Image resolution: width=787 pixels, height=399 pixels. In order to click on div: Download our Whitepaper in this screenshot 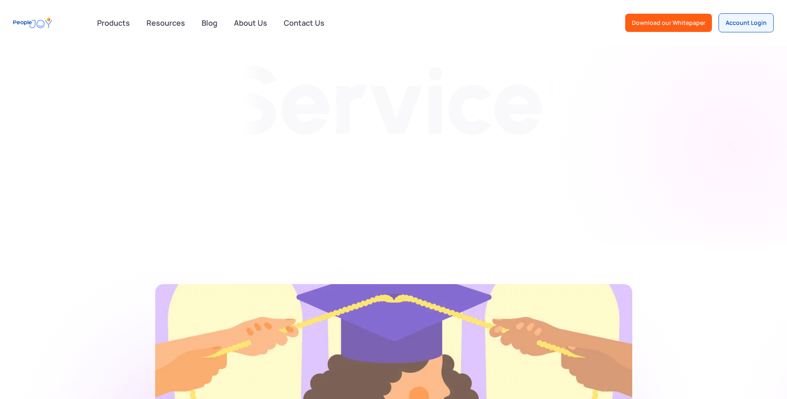, I will do `click(668, 23)`.